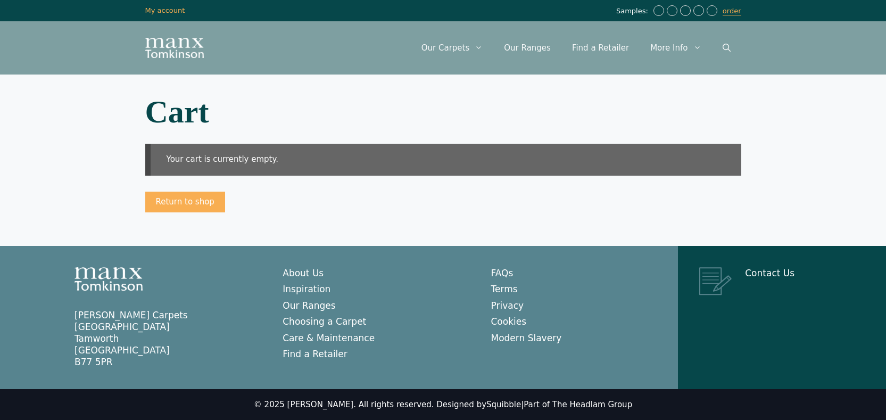  Describe the element at coordinates (576, 48) in the screenshot. I see `nav: Primary` at that location.